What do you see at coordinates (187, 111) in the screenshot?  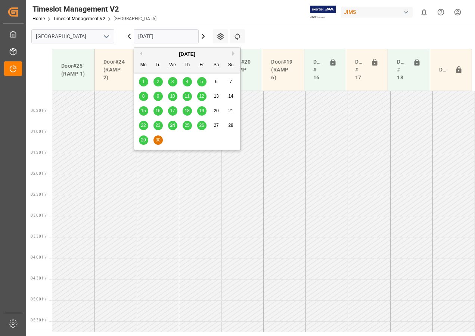 I see `div: Choose Thursday, September 18th, 2025` at bounding box center [187, 111].